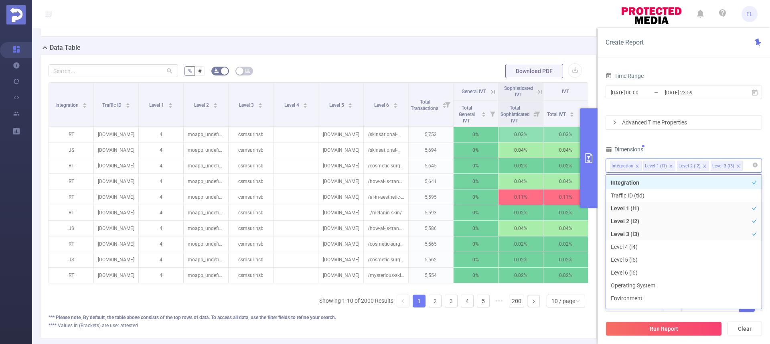 This screenshot has height=344, width=770. Describe the element at coordinates (483, 301) in the screenshot. I see `li: 5` at that location.